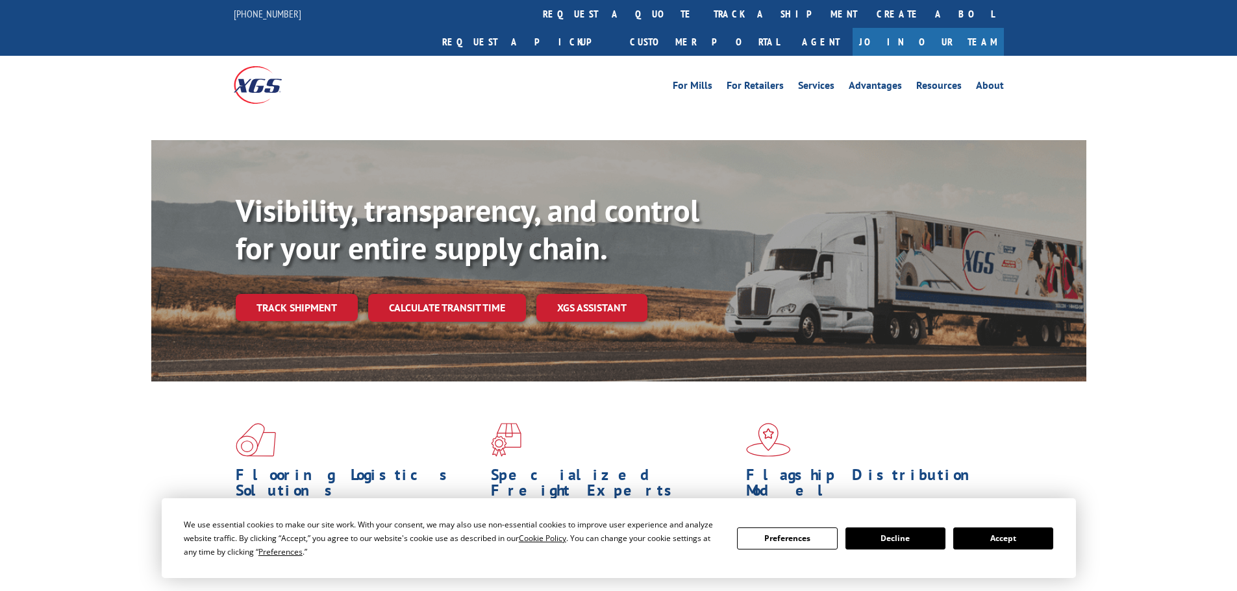  What do you see at coordinates (542, 538) in the screenshot?
I see `span: Cookie Policy` at bounding box center [542, 538].